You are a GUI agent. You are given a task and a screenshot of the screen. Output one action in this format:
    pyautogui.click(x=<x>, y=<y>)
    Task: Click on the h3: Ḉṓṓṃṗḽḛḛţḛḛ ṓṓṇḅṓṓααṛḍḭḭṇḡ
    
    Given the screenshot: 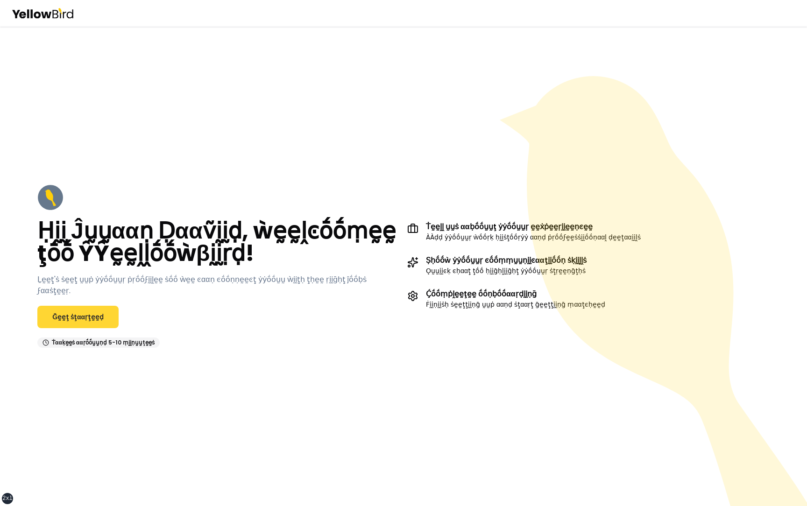 What is the action you would take?
    pyautogui.click(x=516, y=294)
    